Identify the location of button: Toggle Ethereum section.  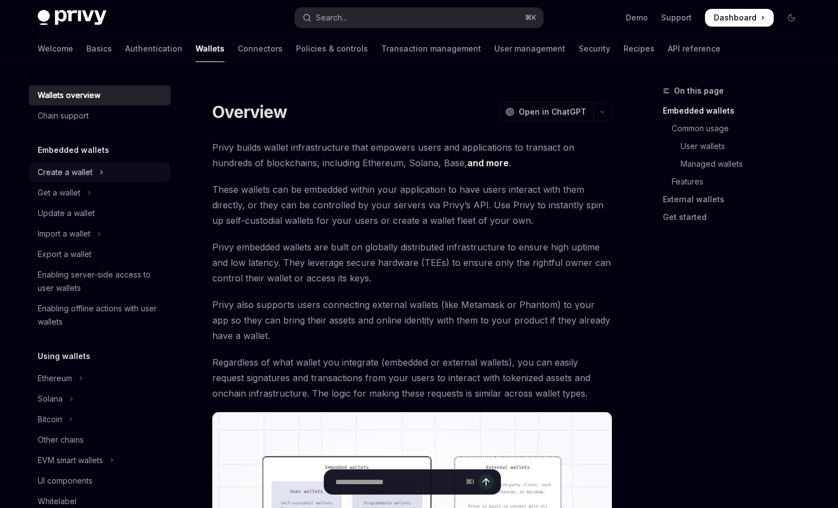
(100, 379).